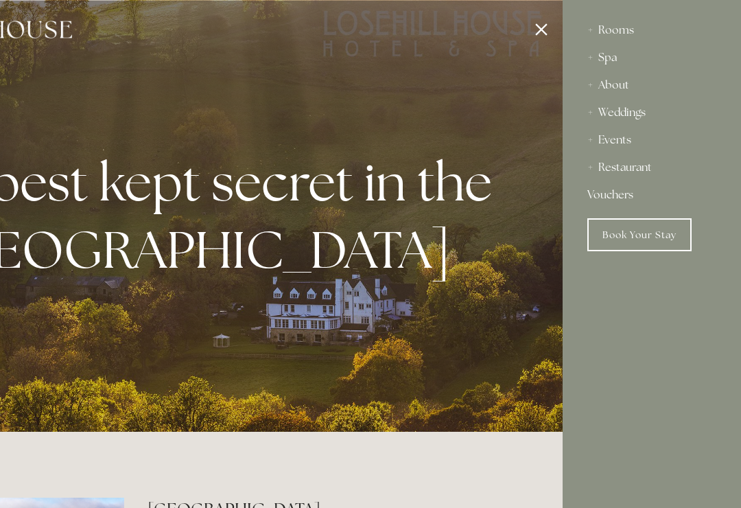 Image resolution: width=741 pixels, height=508 pixels. What do you see at coordinates (652, 140) in the screenshot?
I see `div: Events` at bounding box center [652, 140].